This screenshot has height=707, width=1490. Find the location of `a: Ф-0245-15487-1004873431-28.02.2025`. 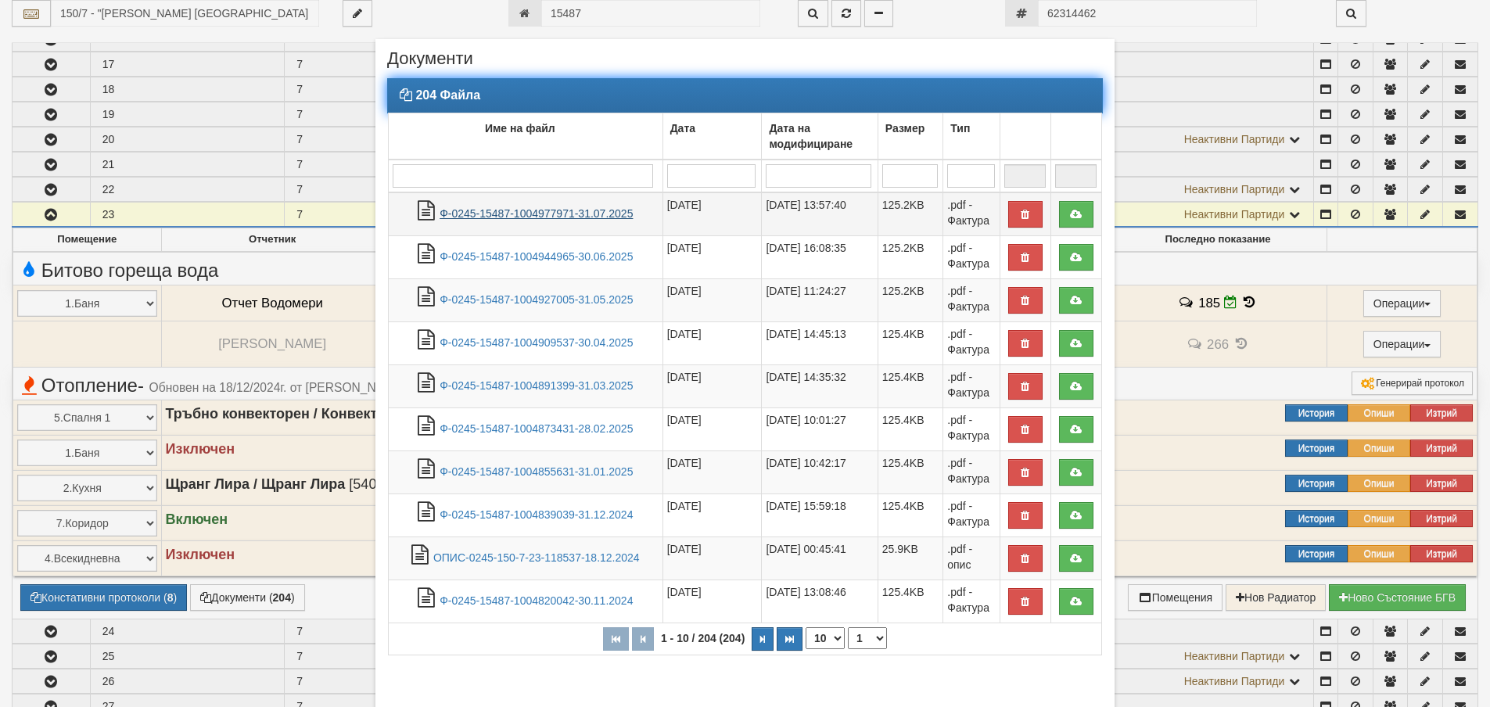

a: Ф-0245-15487-1004873431-28.02.2025 is located at coordinates (536, 429).